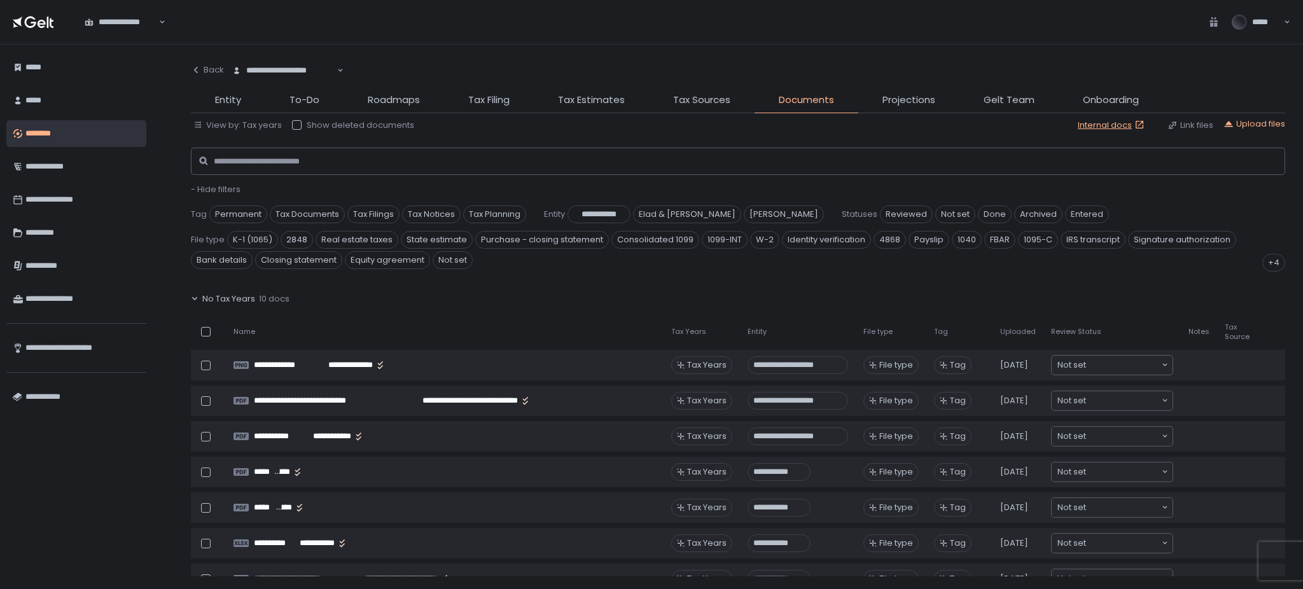  What do you see at coordinates (304, 100) in the screenshot?
I see `span: To-Do` at bounding box center [304, 100].